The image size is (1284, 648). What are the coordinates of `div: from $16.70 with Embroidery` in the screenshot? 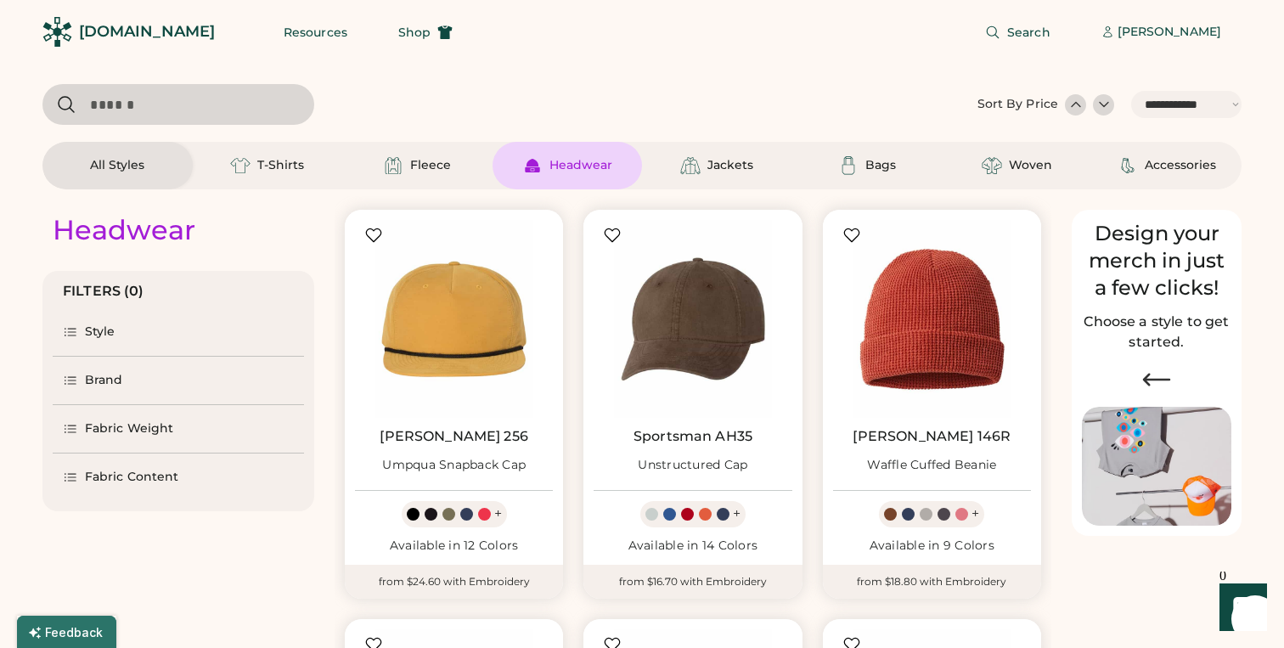 It's located at (692, 582).